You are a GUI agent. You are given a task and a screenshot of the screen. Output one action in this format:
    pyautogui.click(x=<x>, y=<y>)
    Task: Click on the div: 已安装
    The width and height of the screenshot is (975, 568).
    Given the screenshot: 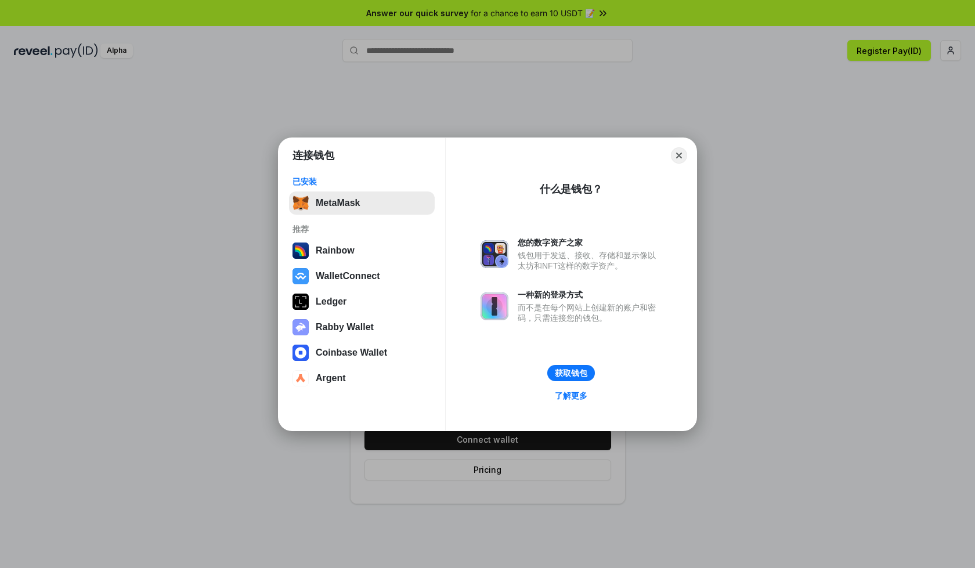 What is the action you would take?
    pyautogui.click(x=362, y=182)
    